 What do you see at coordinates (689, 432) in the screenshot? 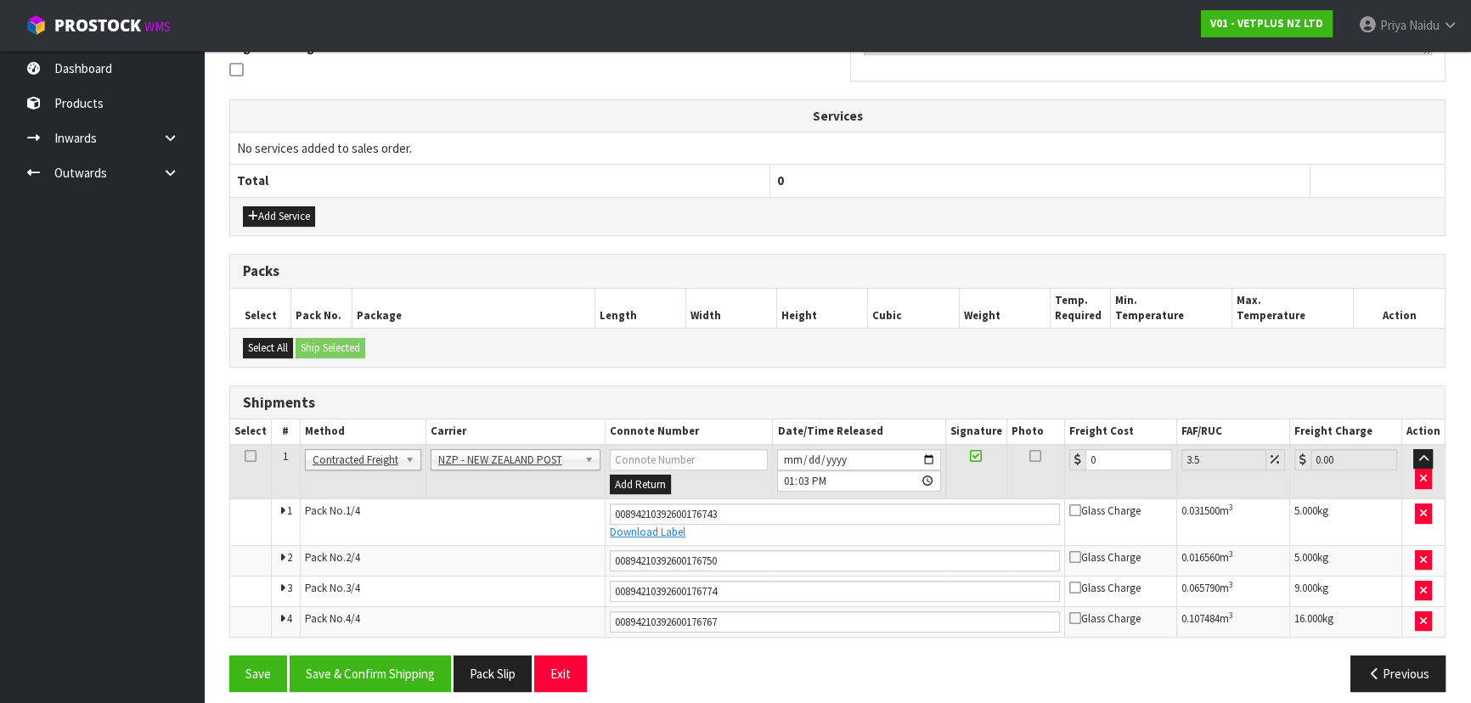
I see `th: Connote Number` at bounding box center [689, 432].